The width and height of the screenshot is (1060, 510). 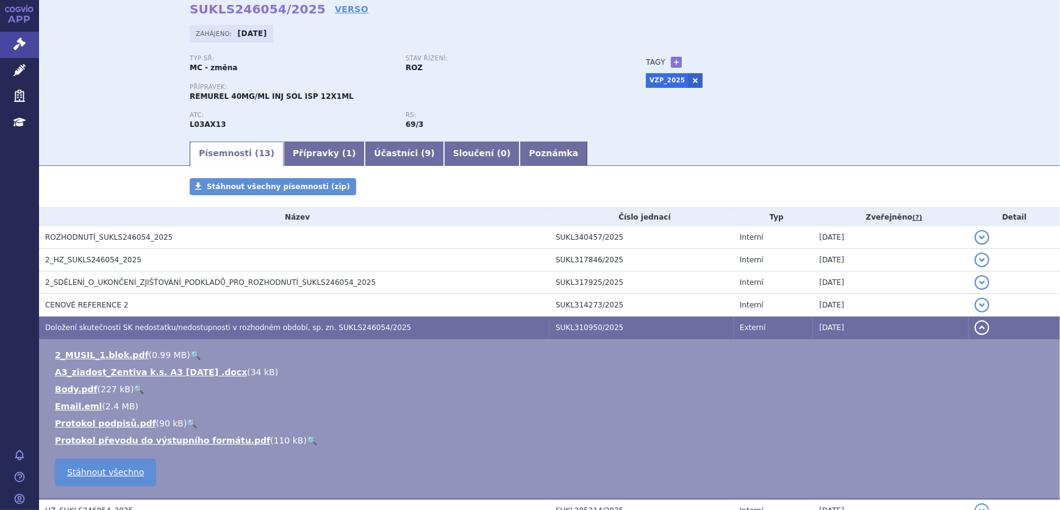 I want to click on a: Body.pdf, so click(x=76, y=389).